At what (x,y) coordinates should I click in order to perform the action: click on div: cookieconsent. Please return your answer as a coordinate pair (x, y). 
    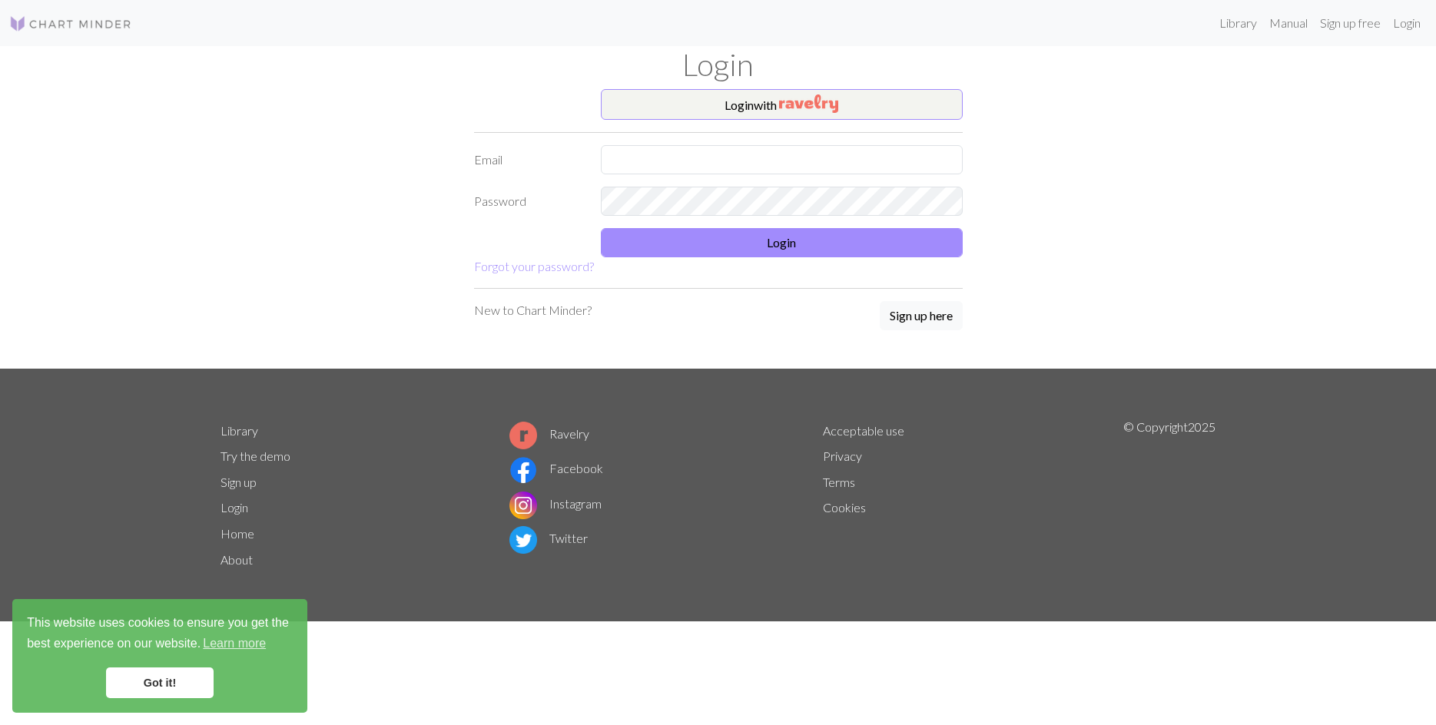
    Looking at the image, I should click on (160, 656).